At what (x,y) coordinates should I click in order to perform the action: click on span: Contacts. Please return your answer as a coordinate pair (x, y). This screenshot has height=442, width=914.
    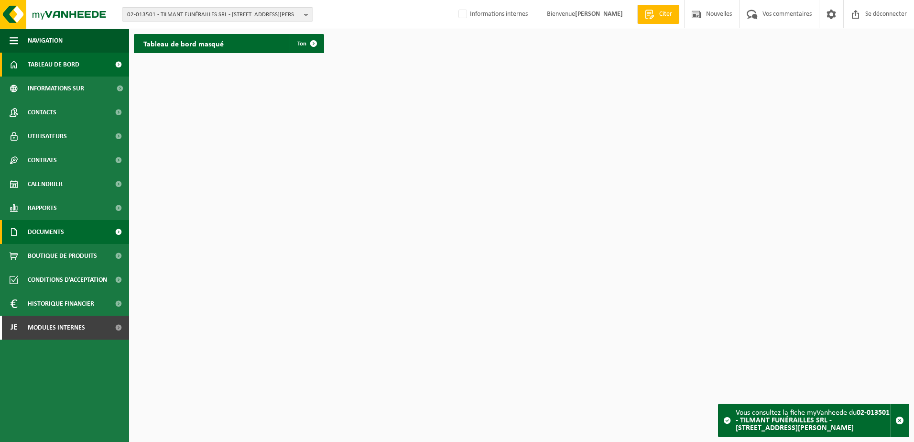
    Looking at the image, I should click on (42, 112).